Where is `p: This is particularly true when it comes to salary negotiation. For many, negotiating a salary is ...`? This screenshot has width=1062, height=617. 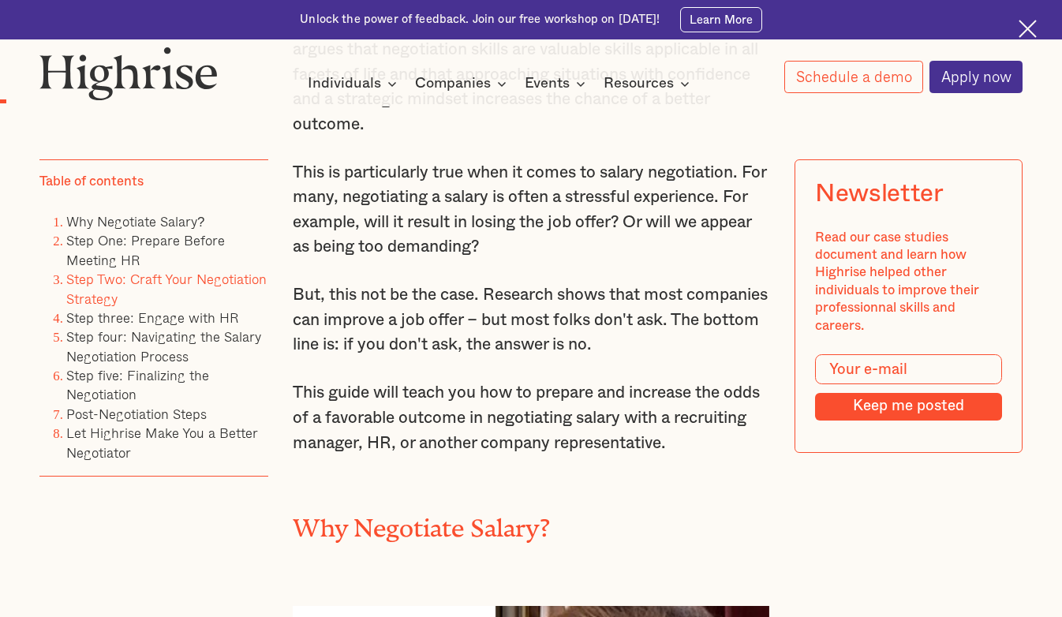
p: This is particularly true when it comes to salary negotiation. For many, negotiating a salary is ... is located at coordinates (531, 210).